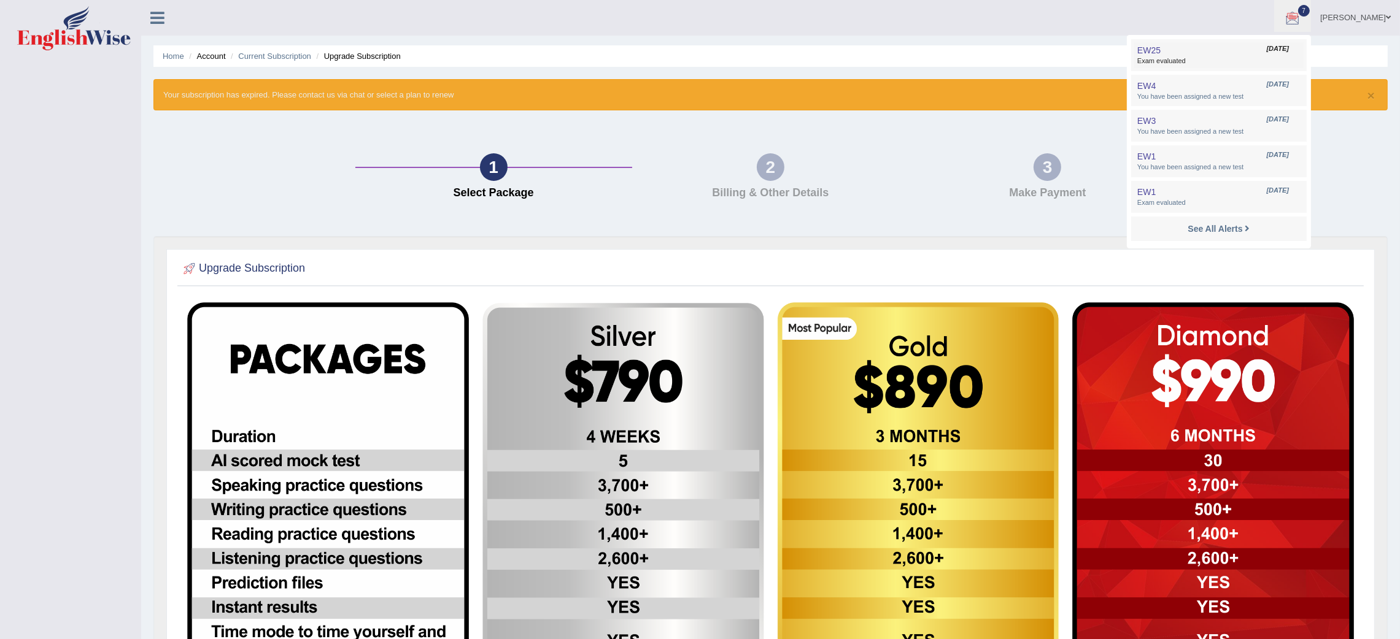 The height and width of the screenshot is (639, 1400). Describe the element at coordinates (770, 167) in the screenshot. I see `div: 2` at that location.